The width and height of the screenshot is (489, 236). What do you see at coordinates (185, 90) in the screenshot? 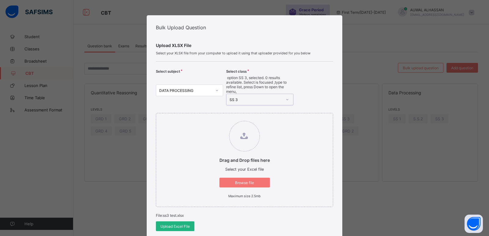
I see `div: DATA PROCESSING` at bounding box center [185, 90].